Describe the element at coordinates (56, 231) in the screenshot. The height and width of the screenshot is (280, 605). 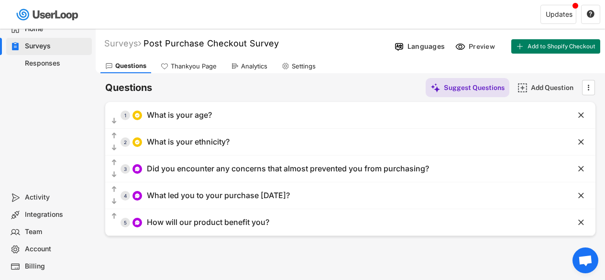
I see `div: Team` at that location.